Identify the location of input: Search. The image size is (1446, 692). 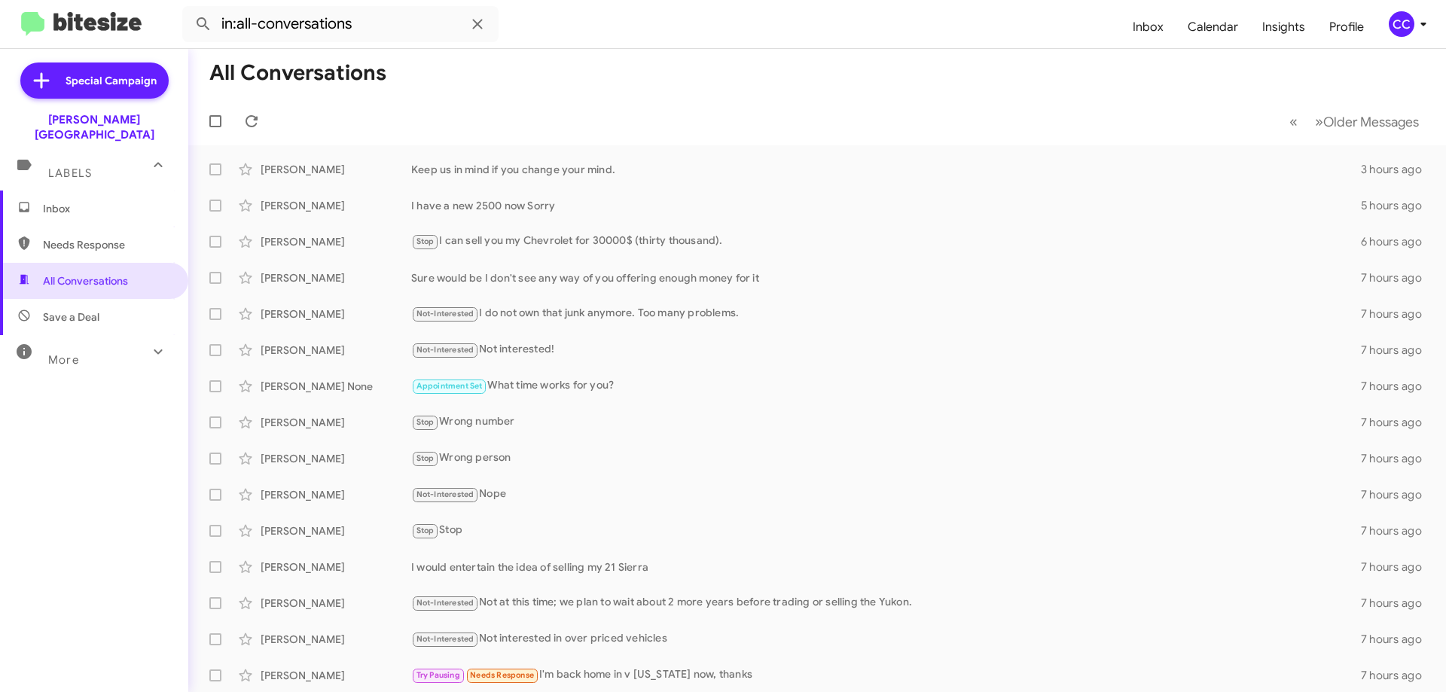
(340, 24).